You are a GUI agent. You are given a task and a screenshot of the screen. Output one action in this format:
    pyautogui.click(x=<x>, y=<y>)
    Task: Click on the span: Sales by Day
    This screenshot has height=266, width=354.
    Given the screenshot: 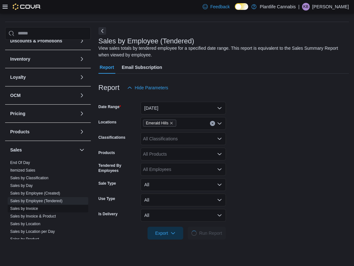 What is the action you would take?
    pyautogui.click(x=21, y=185)
    